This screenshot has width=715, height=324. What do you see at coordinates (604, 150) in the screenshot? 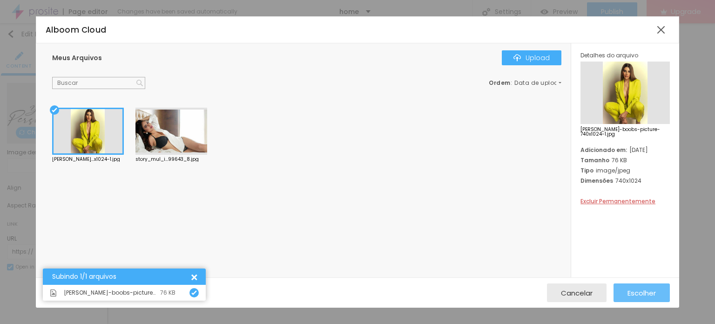
I see `span: Adicionado em:` at bounding box center [604, 150].